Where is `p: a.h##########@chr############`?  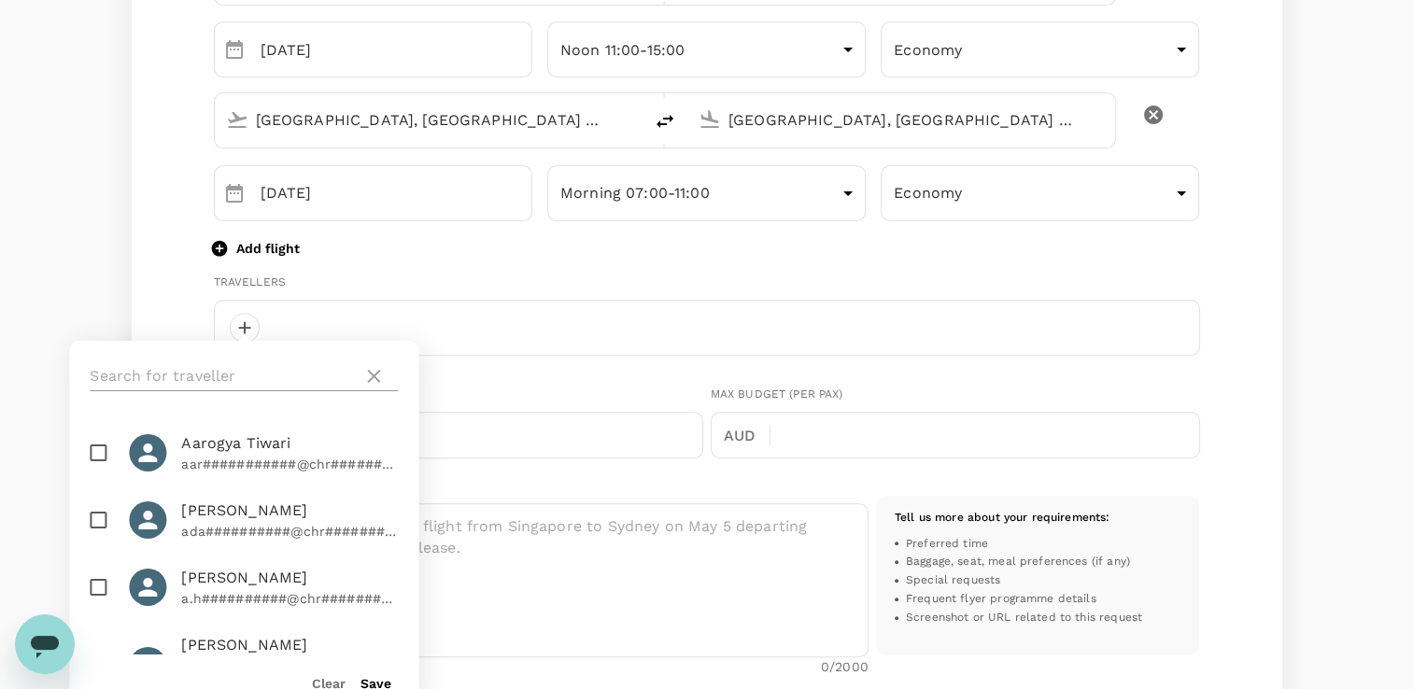 p: a.h##########@chr############ is located at coordinates (290, 599).